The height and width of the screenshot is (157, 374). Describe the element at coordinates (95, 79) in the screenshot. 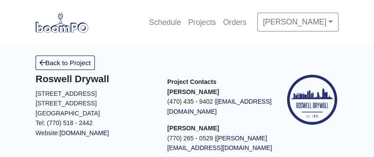

I see `h5: Roswell Drywall` at that location.